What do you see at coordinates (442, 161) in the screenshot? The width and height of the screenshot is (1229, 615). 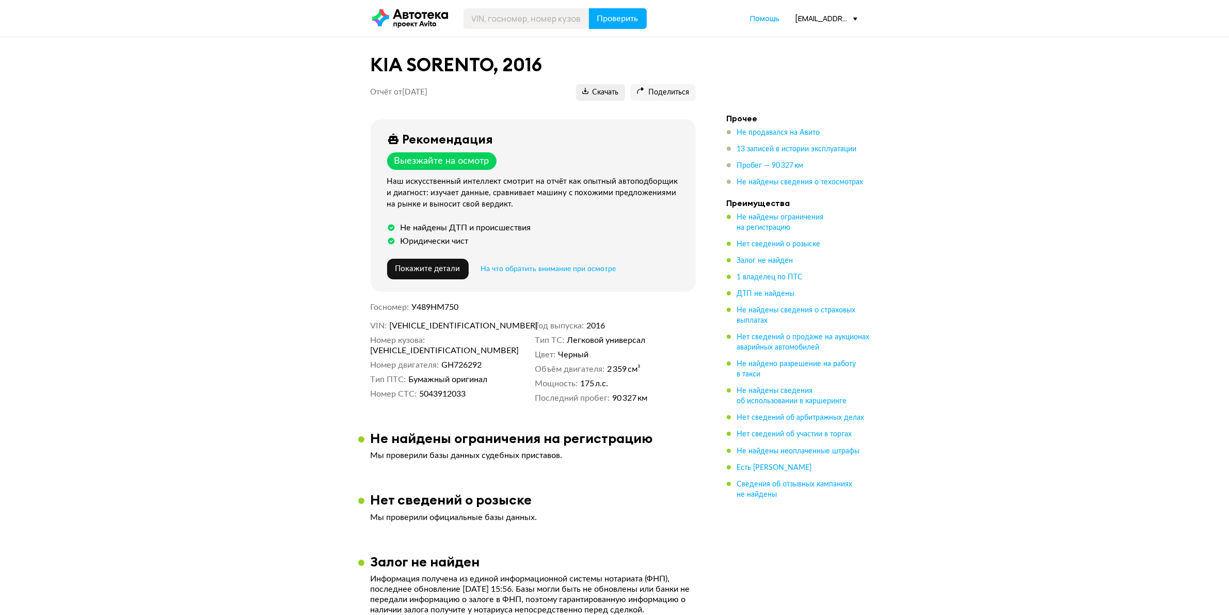 I see `div: Выезжайте на осмотр` at bounding box center [442, 161].